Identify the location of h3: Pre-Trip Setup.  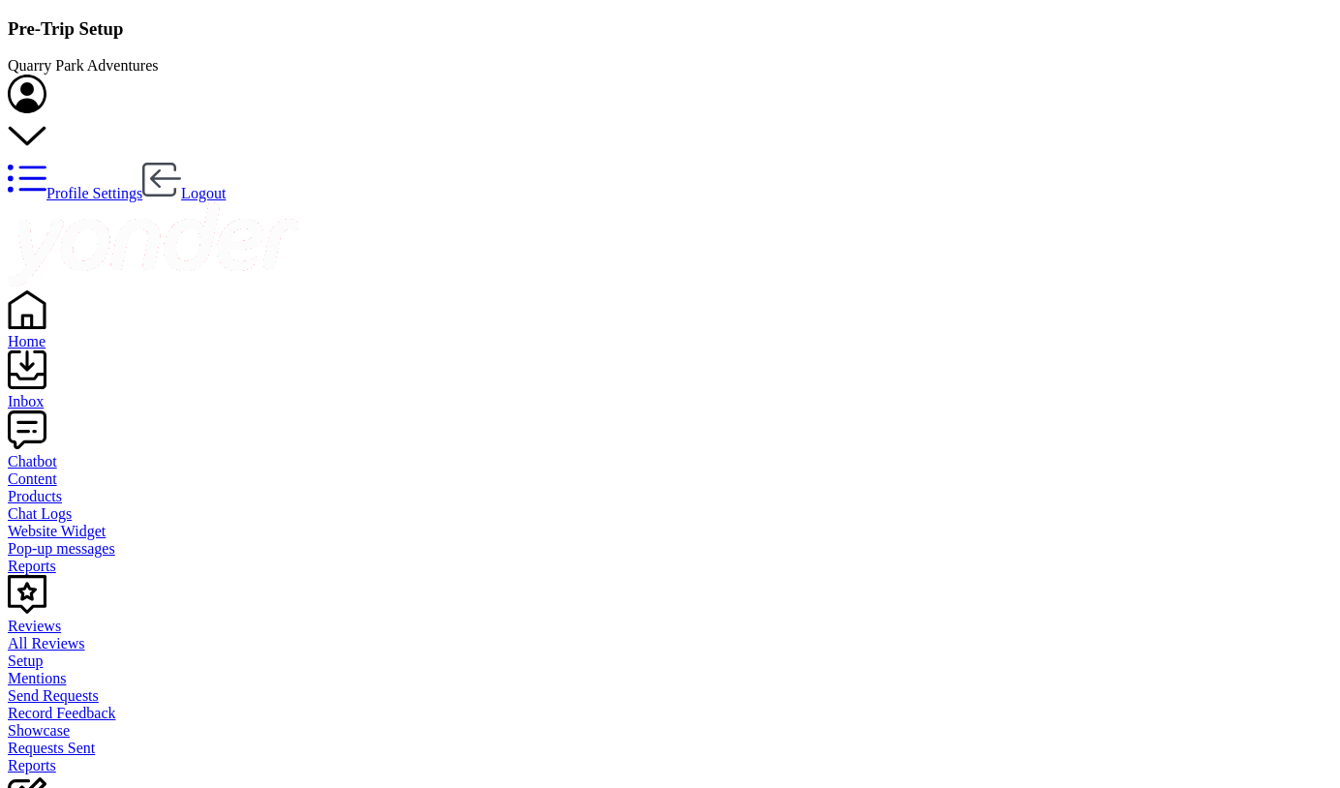
(670, 29).